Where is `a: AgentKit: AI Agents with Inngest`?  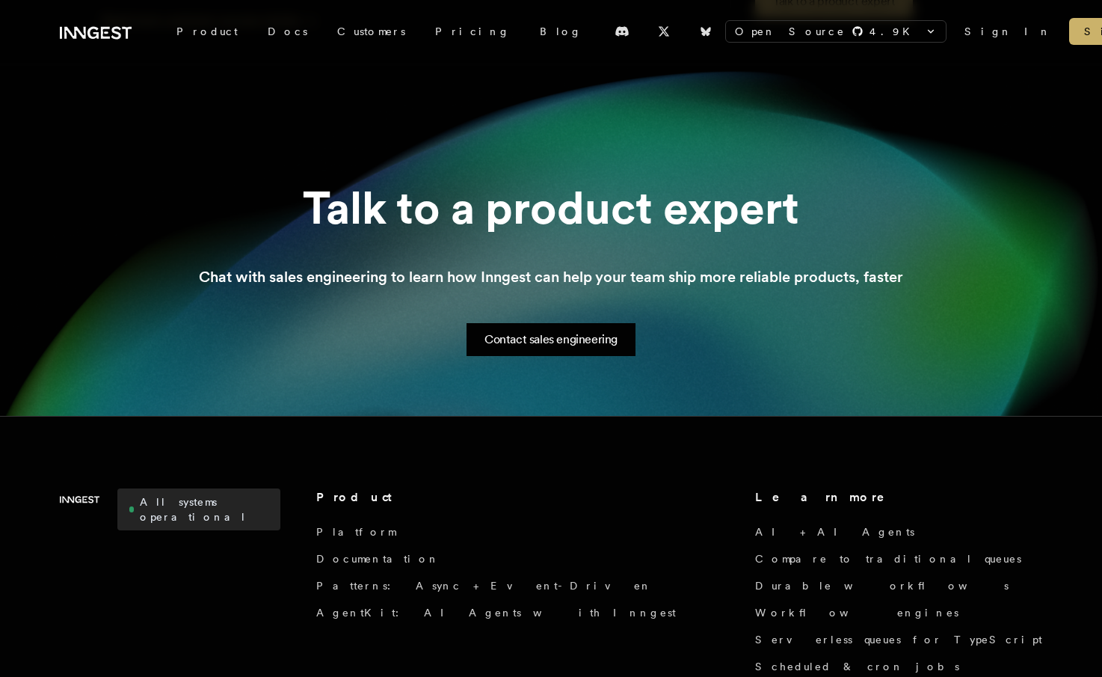
a: AgentKit: AI Agents with Inngest is located at coordinates (496, 612).